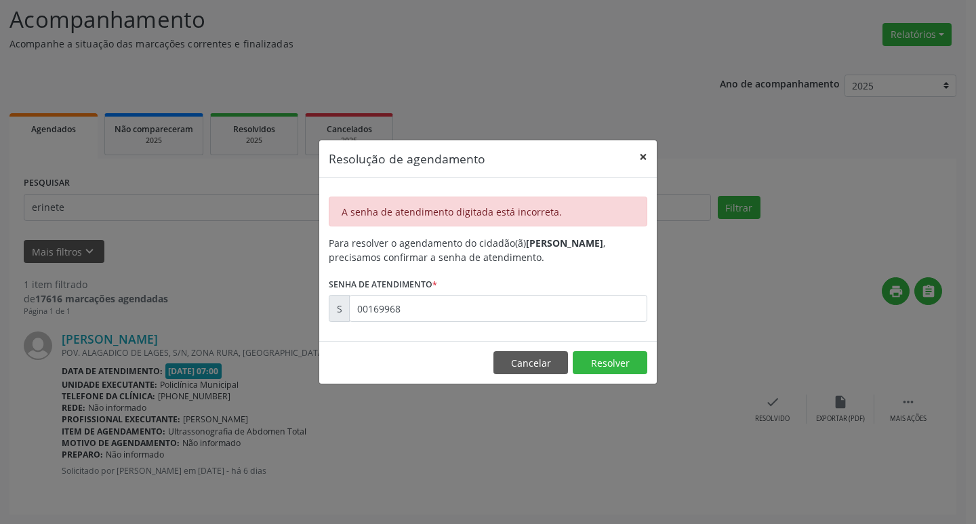 The width and height of the screenshot is (976, 524). What do you see at coordinates (383, 284) in the screenshot?
I see `label: Senha de atendimento` at bounding box center [383, 284].